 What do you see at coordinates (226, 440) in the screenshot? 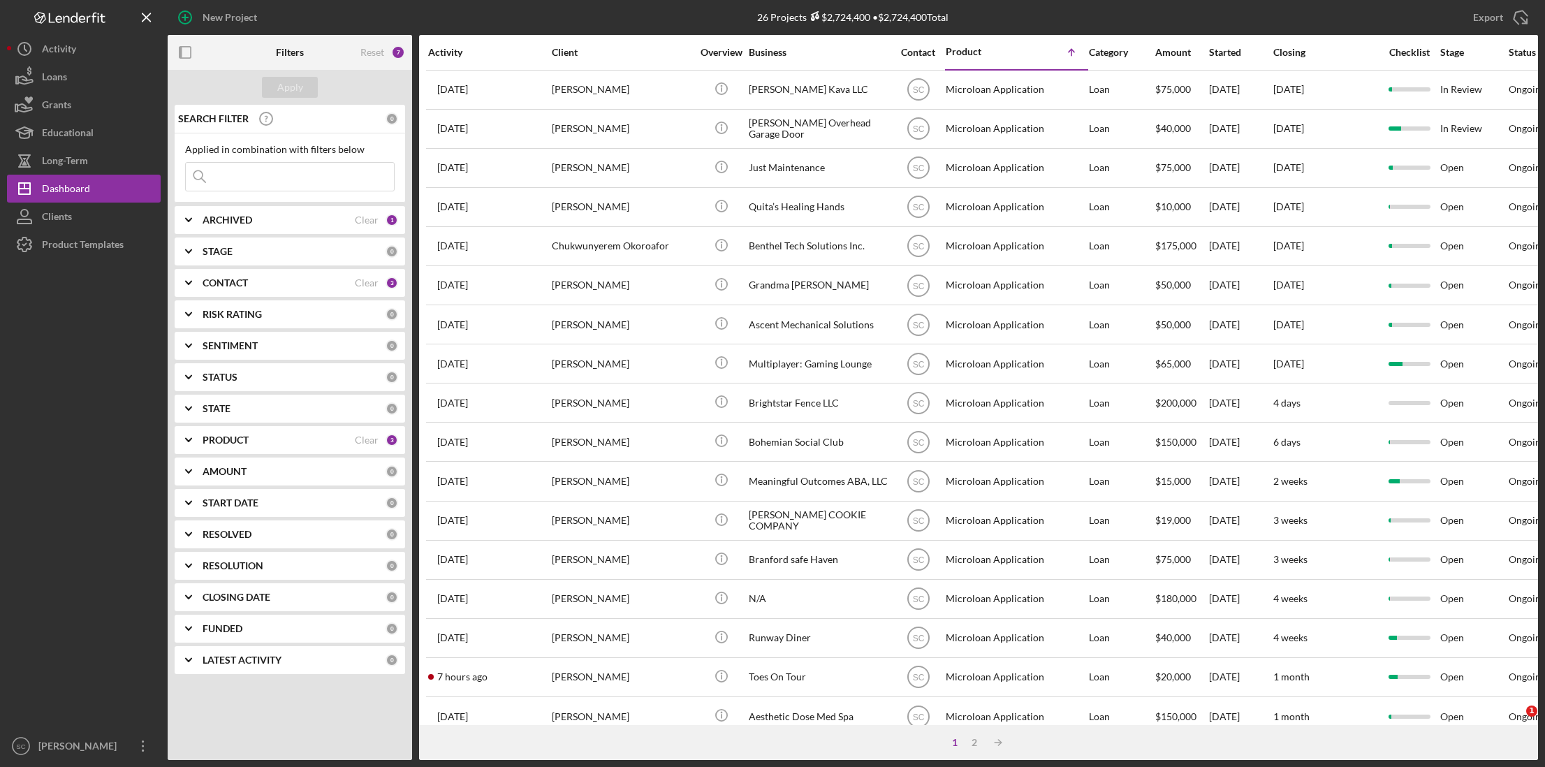
I see `b: PRODUCT` at bounding box center [226, 440].